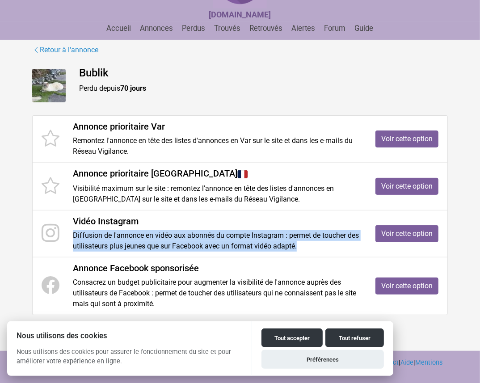 Image resolution: width=480 pixels, height=383 pixels. I want to click on h4: Annonce Facebook sponsorisée, so click(217, 268).